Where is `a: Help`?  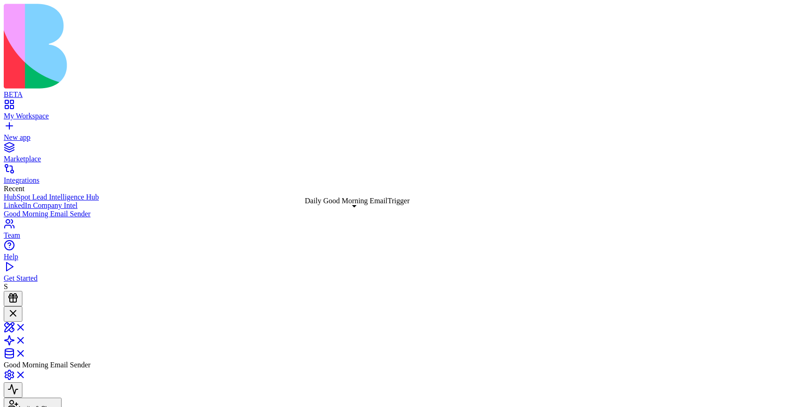 a: Help is located at coordinates (403, 253).